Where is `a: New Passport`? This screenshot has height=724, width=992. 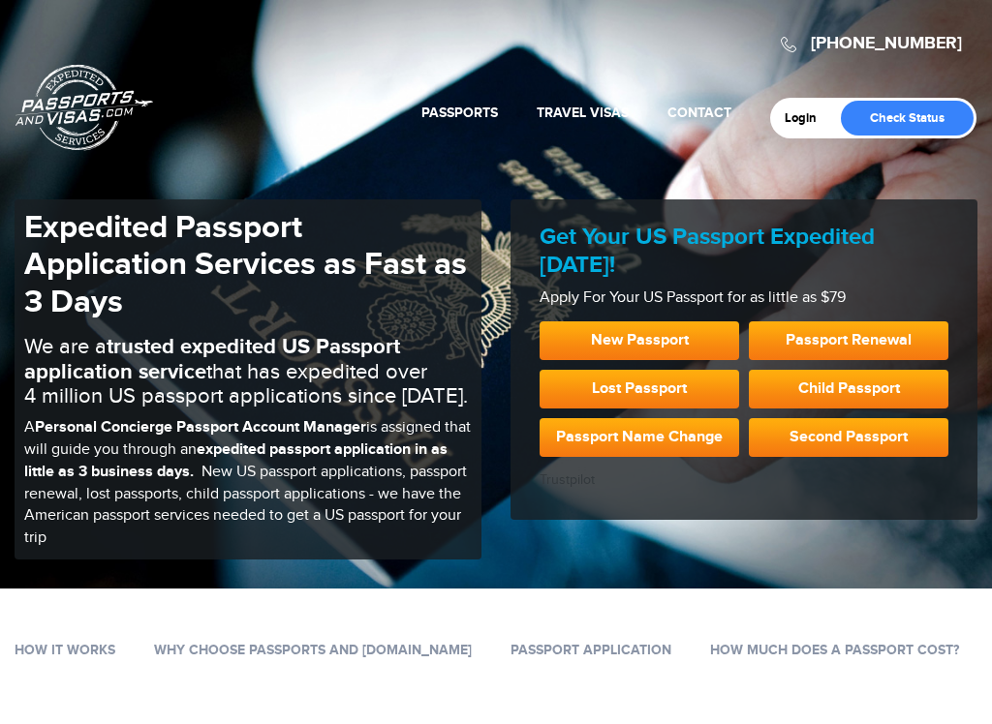
a: New Passport is located at coordinates (639, 341).